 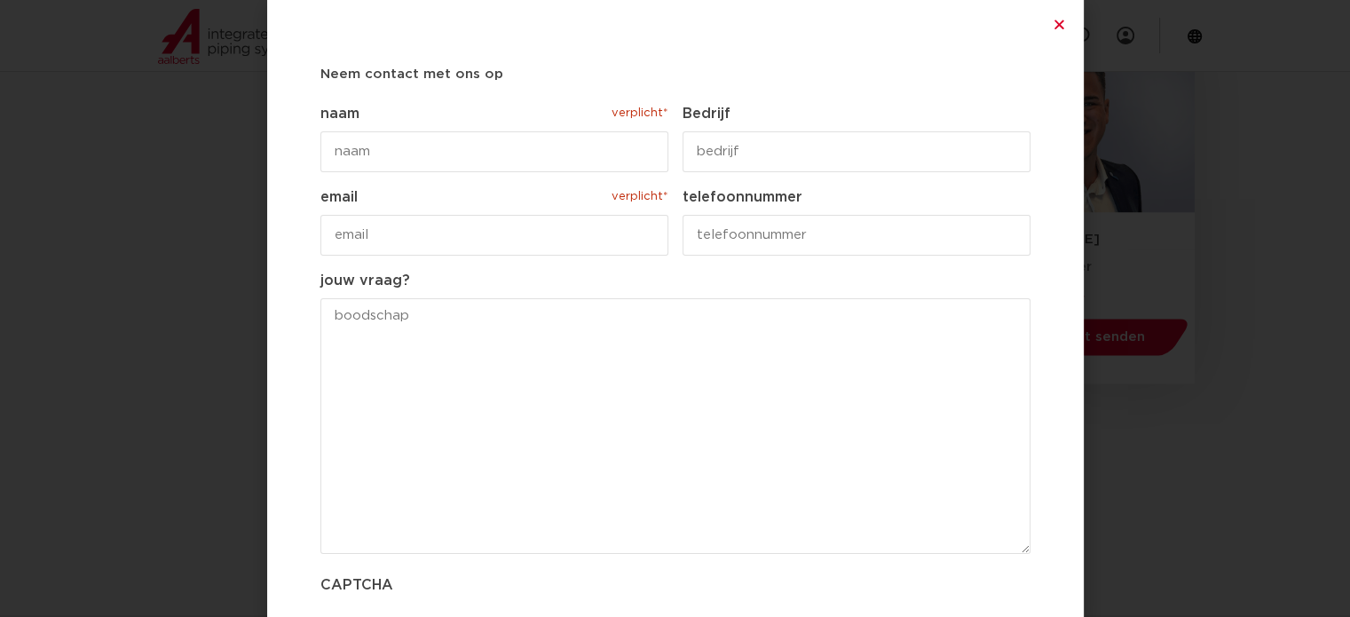 I want to click on label: naam, so click(x=494, y=114).